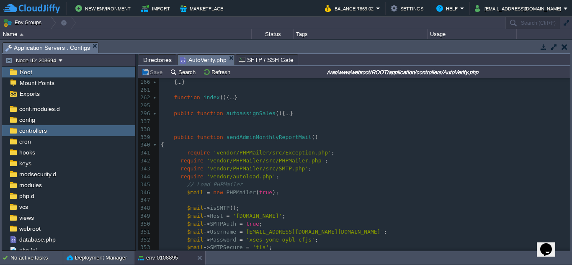 The image size is (572, 265). Describe the element at coordinates (26, 72) in the screenshot. I see `a: Root` at that location.